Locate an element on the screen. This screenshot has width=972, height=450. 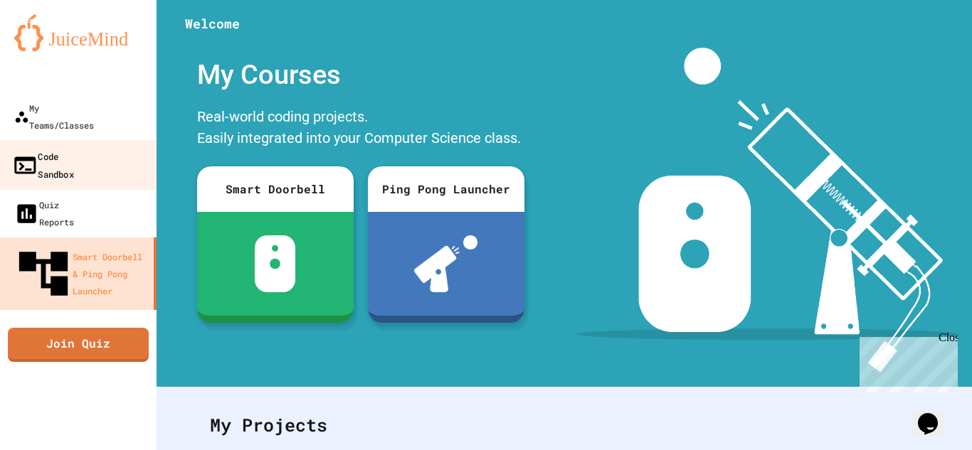
div: My Teams/Classes is located at coordinates (54, 117).